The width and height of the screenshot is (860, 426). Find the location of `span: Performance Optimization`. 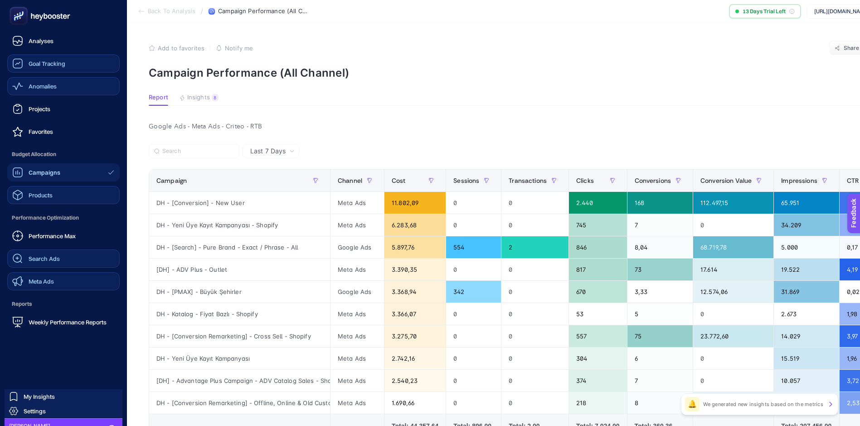

span: Performance Optimization is located at coordinates (63, 218).